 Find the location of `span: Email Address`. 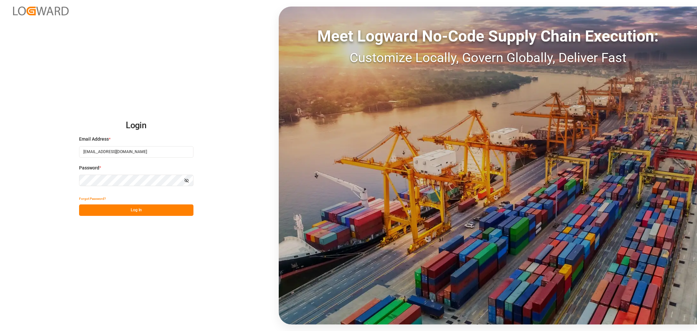

span: Email Address is located at coordinates (94, 139).